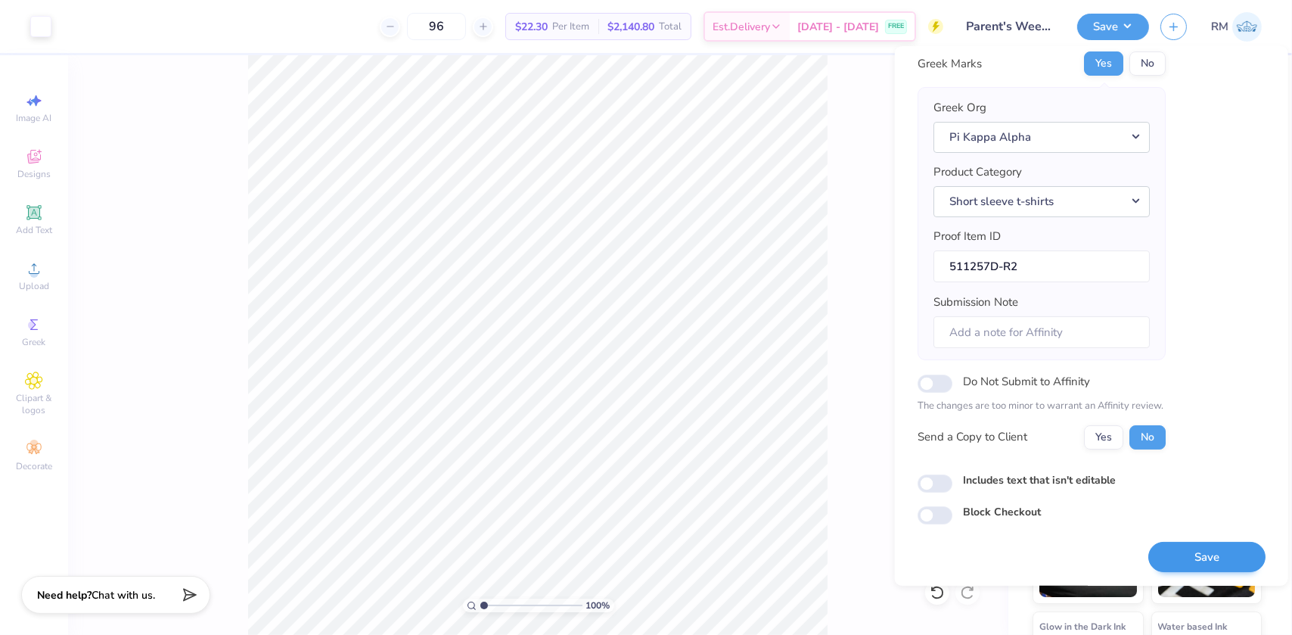 The image size is (1292, 635). Describe the element at coordinates (1082, 626) in the screenshot. I see `span: Glow in the Dark Ink` at that location.